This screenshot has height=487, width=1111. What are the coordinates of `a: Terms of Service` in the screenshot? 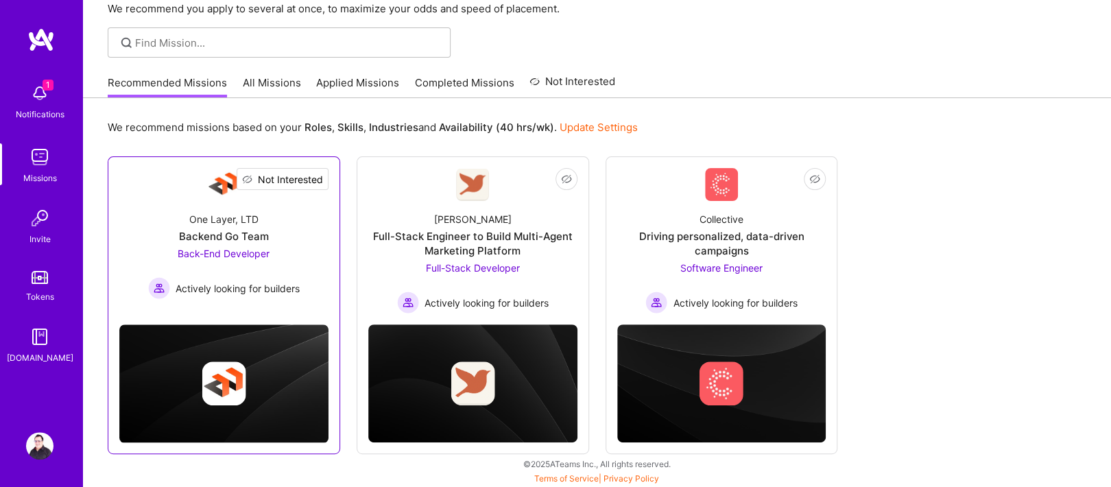 It's located at (566, 478).